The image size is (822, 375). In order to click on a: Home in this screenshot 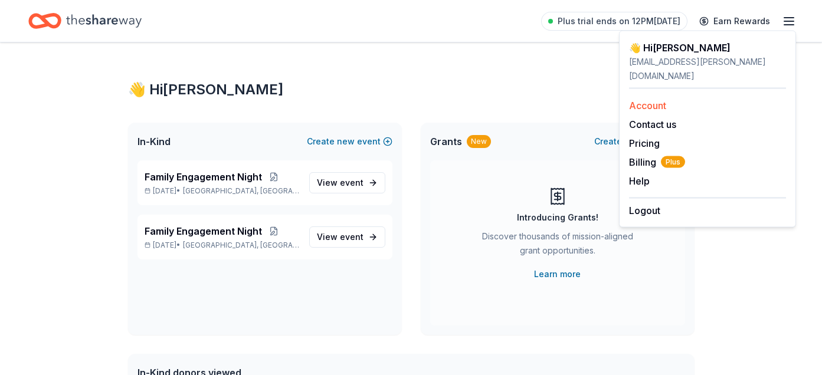, I will do `click(85, 21)`.